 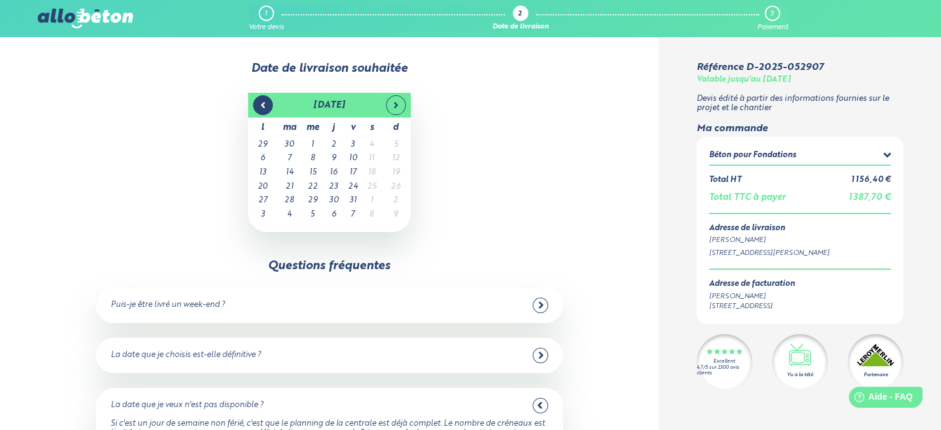 I want to click on div: Questions fréquentes, so click(x=329, y=266).